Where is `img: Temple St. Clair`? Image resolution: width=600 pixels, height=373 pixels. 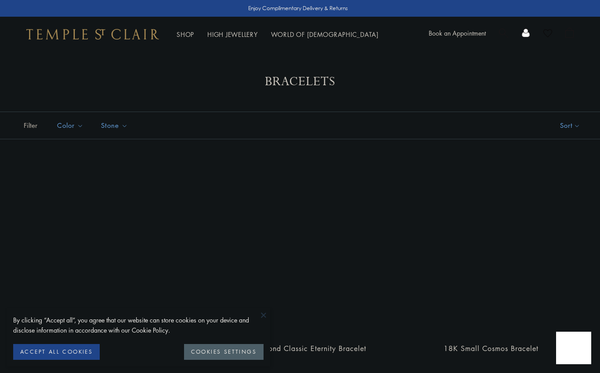 img: Temple St. Clair is located at coordinates (93, 34).